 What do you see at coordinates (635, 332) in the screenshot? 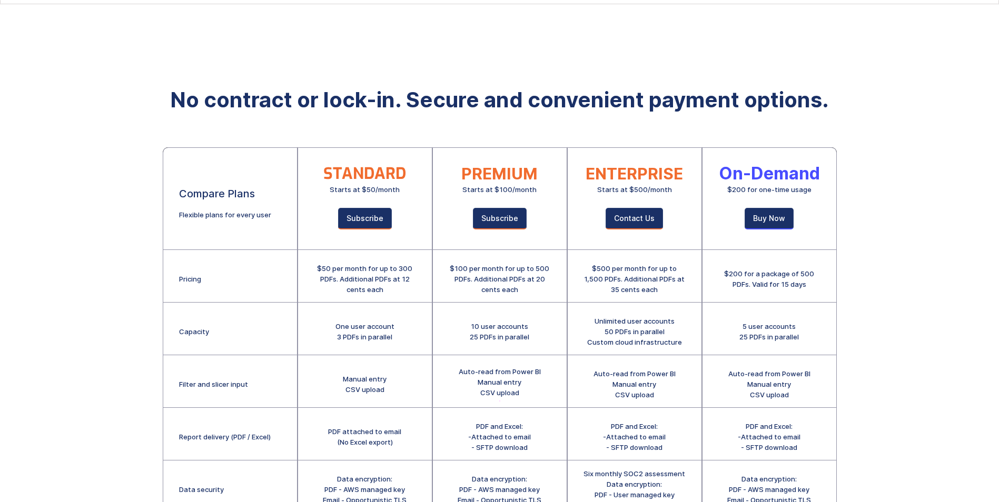
I see `div: Unlimited user accounts 50 PDFs in parallel Custom cloud infrastructure` at bounding box center [635, 332].